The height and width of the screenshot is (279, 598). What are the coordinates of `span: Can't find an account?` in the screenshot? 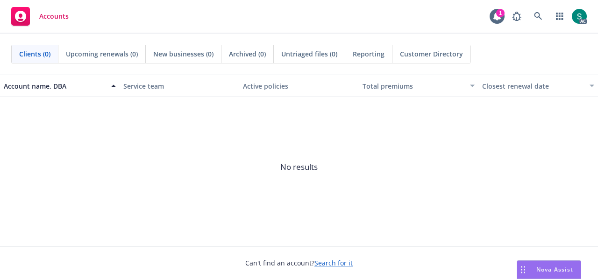 It's located at (299, 263).